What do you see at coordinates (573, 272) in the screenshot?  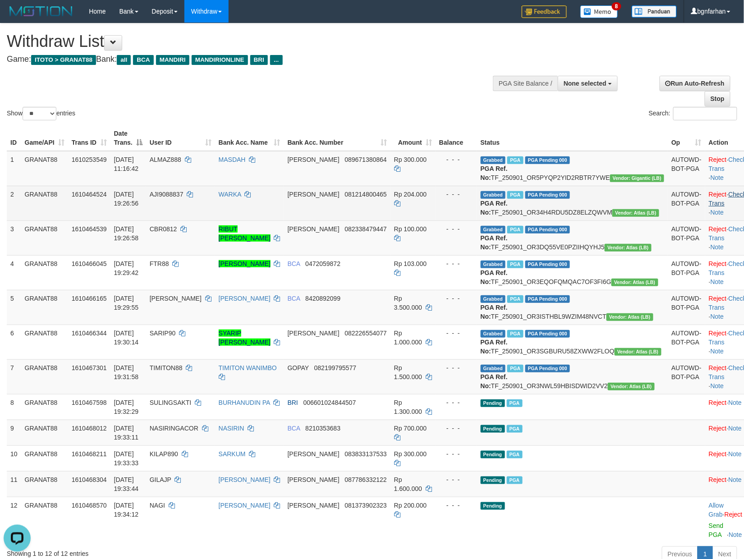 I see `td: TF_250901_OR3EQOFQMQAC7OF3FI6G` at bounding box center [573, 272].